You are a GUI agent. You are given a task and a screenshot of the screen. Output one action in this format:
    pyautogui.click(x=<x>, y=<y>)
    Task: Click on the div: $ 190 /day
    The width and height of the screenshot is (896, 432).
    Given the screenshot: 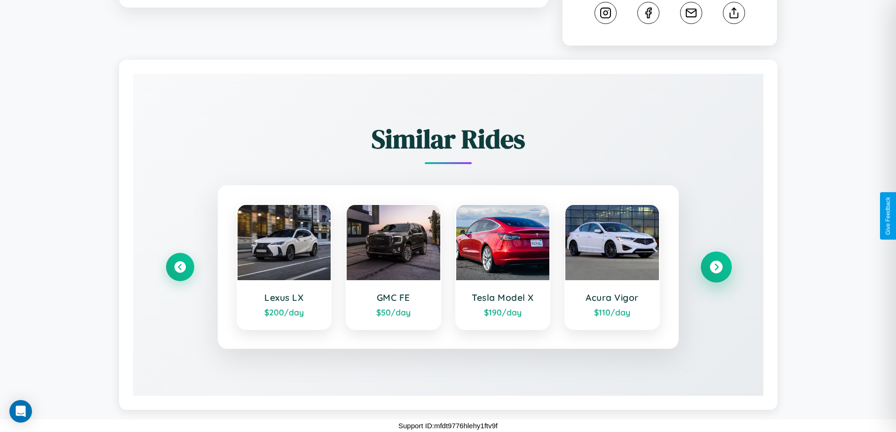 What is the action you would take?
    pyautogui.click(x=503, y=312)
    